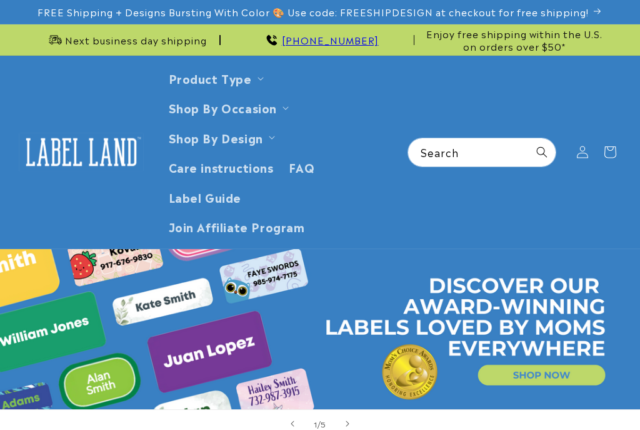 The image size is (640, 430). What do you see at coordinates (205, 196) in the screenshot?
I see `a: Label Guide` at bounding box center [205, 196].